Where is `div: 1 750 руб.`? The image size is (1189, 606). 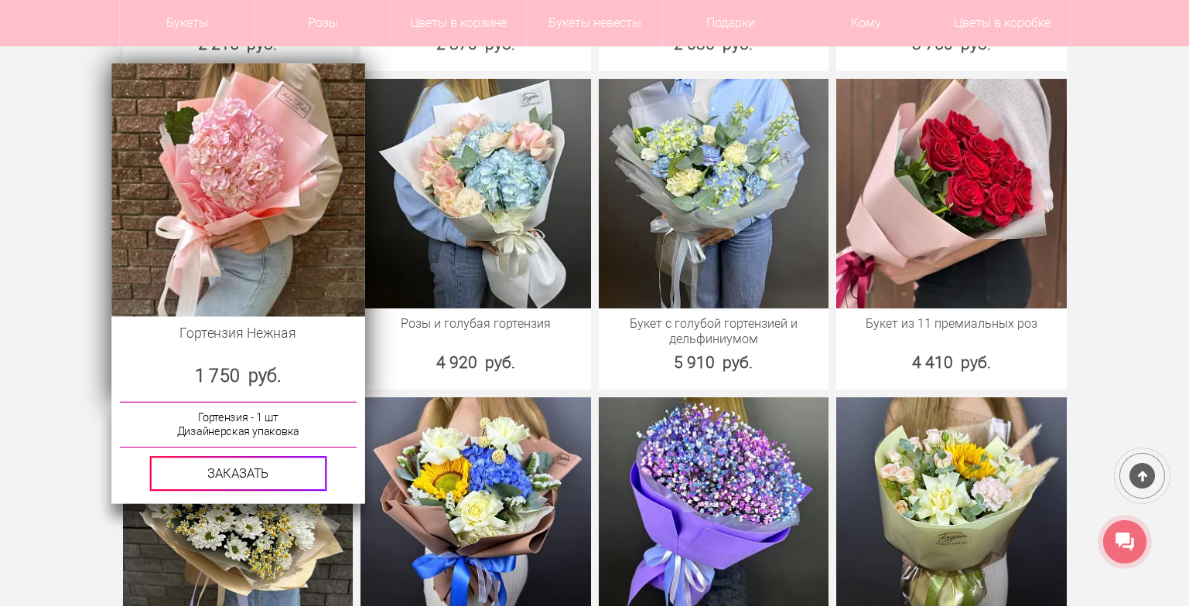 div: 1 750 руб. is located at coordinates (237, 375).